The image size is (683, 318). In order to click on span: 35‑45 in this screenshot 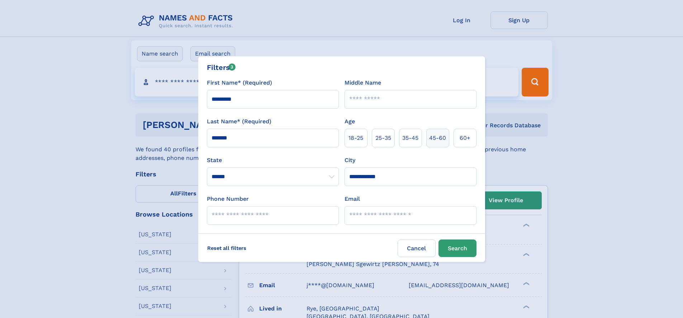, I will do `click(410, 138)`.